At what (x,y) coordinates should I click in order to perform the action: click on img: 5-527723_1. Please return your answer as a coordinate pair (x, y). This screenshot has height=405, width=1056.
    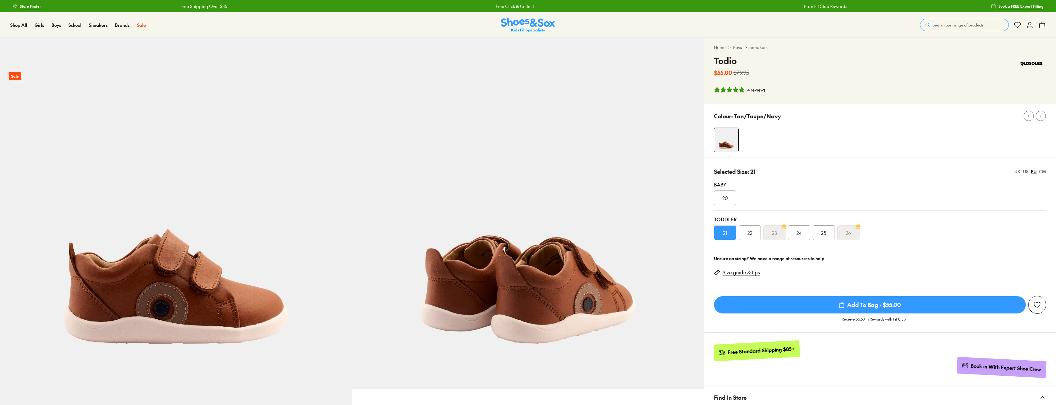
    Looking at the image, I should click on (527, 213).